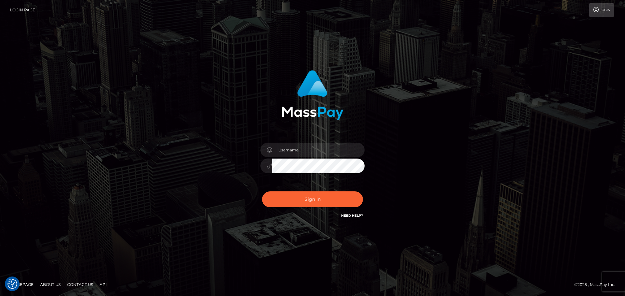 The height and width of the screenshot is (296, 625). Describe the element at coordinates (22, 10) in the screenshot. I see `a: Login Page` at that location.